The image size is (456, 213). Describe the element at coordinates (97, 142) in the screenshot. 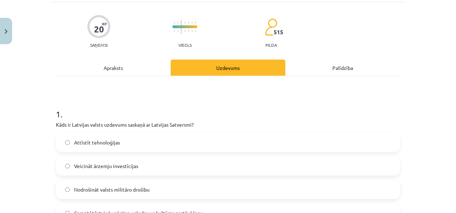

I see `span: Attīstīt tehnoloģijas` at that location.